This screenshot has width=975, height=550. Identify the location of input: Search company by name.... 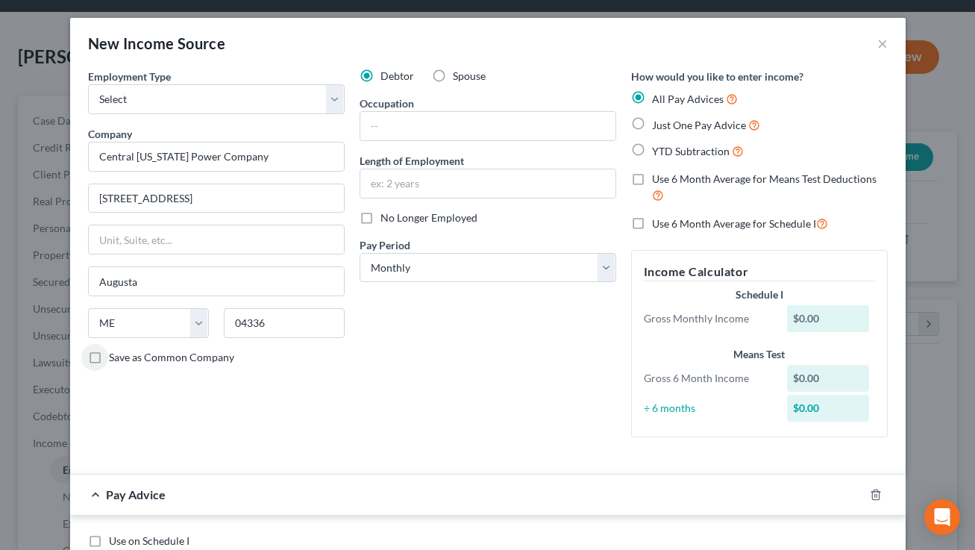
(216, 157).